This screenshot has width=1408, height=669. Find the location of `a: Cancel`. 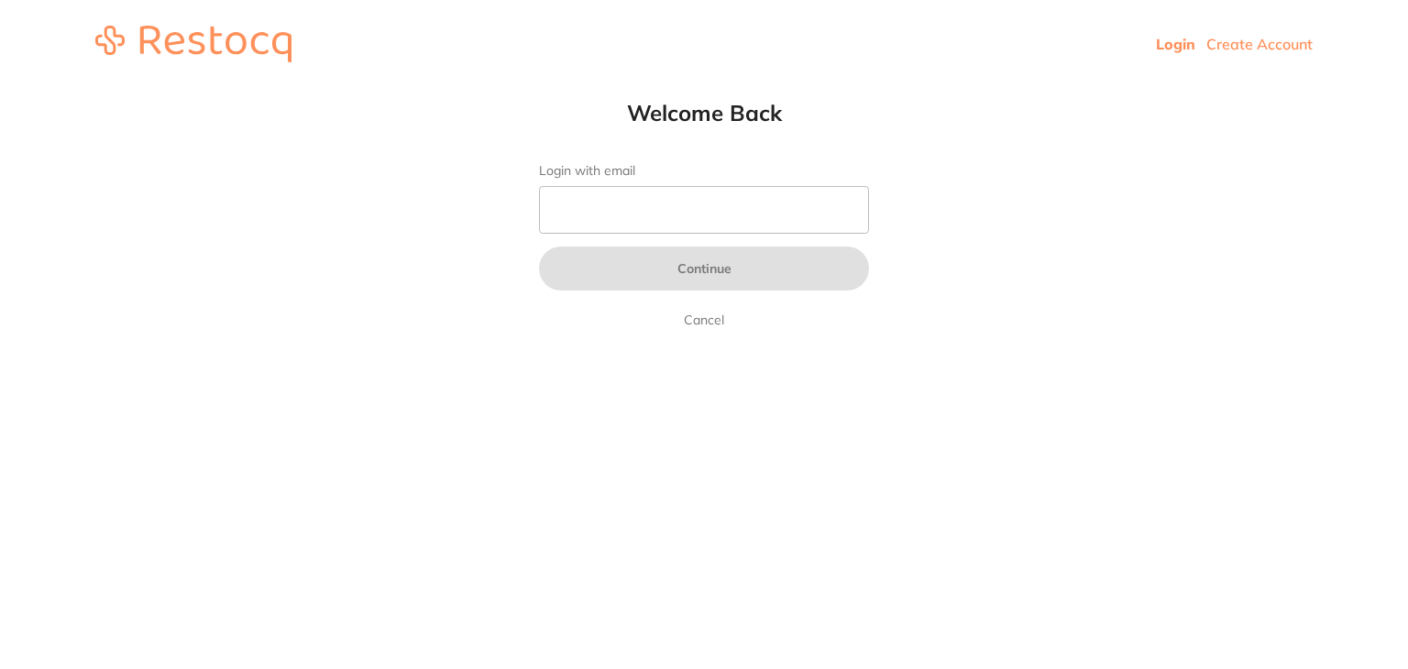

a: Cancel is located at coordinates (704, 320).